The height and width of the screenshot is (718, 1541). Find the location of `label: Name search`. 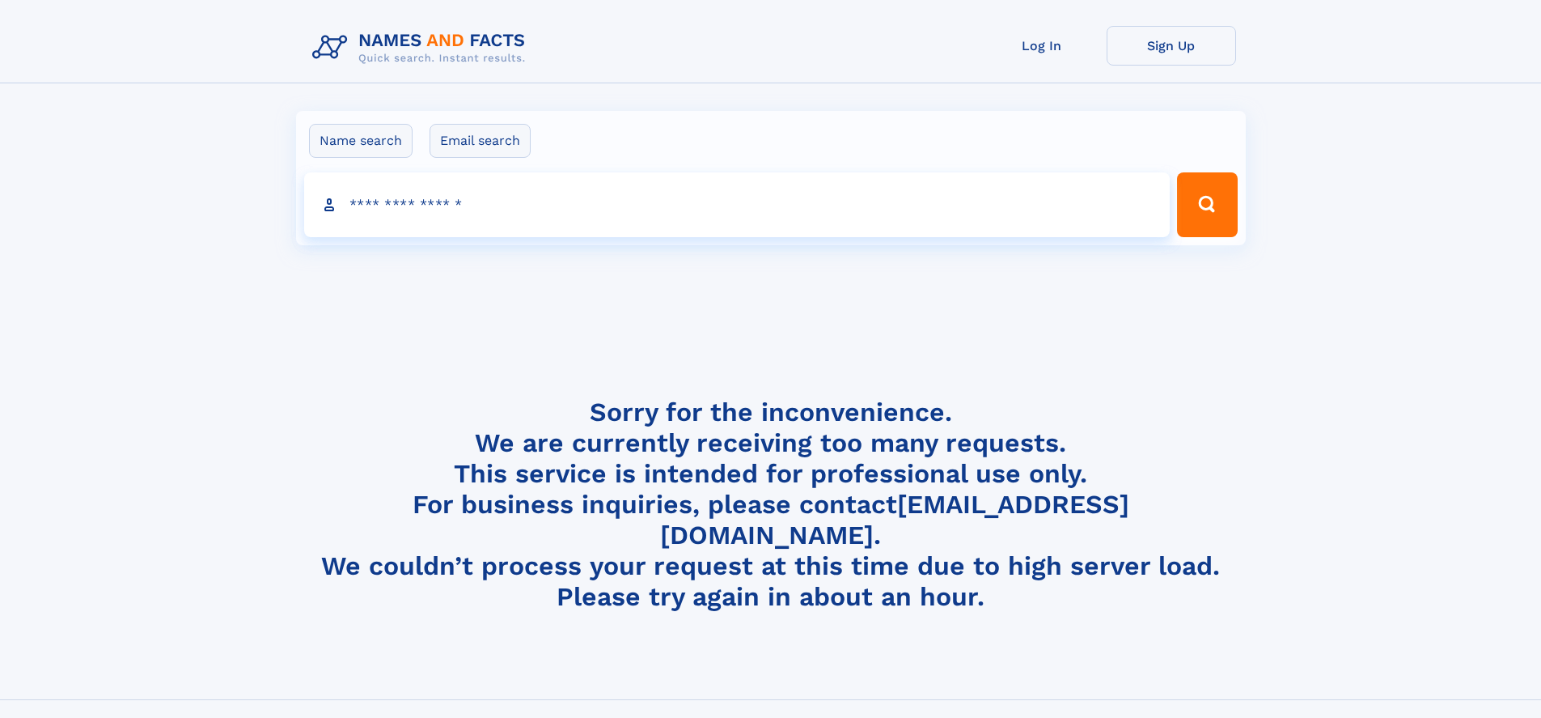

label: Name search is located at coordinates (361, 141).